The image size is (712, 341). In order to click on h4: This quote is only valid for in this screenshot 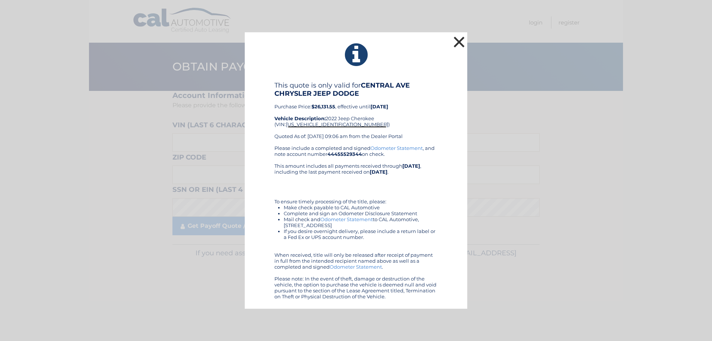, I will do `click(356, 89)`.